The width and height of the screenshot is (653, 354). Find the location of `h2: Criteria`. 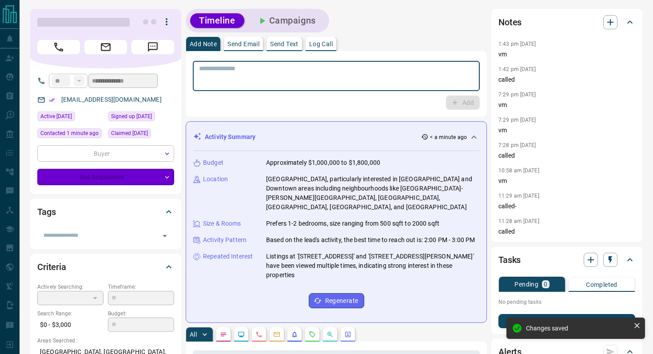

h2: Criteria is located at coordinates (52, 267).